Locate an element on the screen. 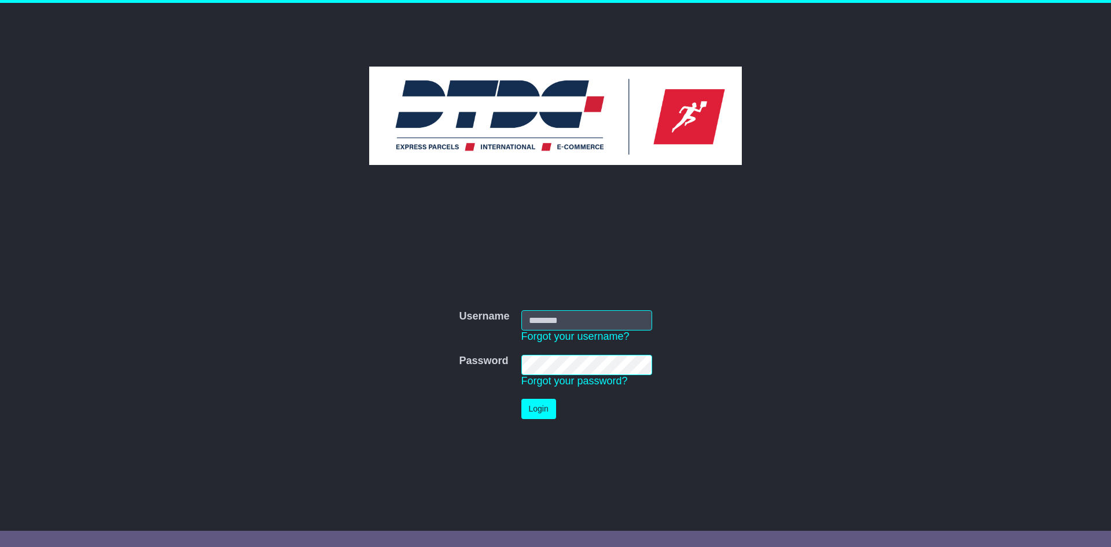 Image resolution: width=1111 pixels, height=547 pixels. a: Forgot your username? is located at coordinates (575, 336).